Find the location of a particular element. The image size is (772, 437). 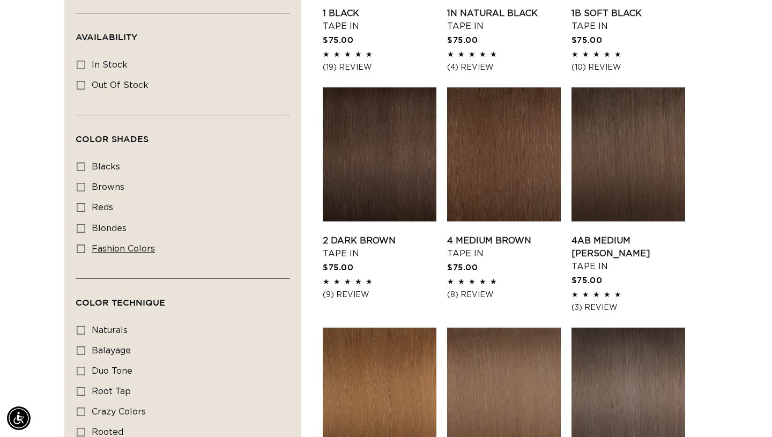

span: balayage is located at coordinates (111, 351).